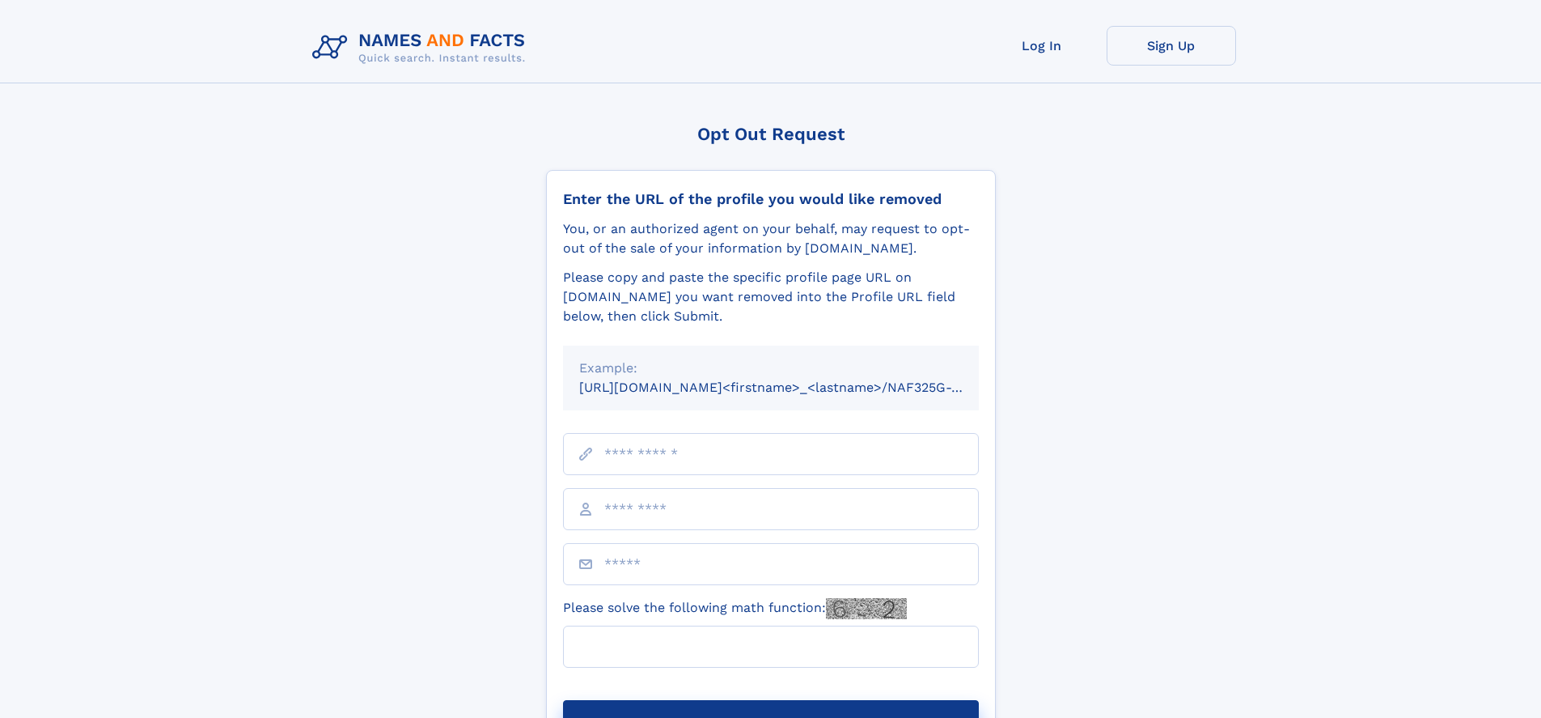 This screenshot has height=718, width=1541. I want to click on div: Opt Out Request, so click(771, 133).